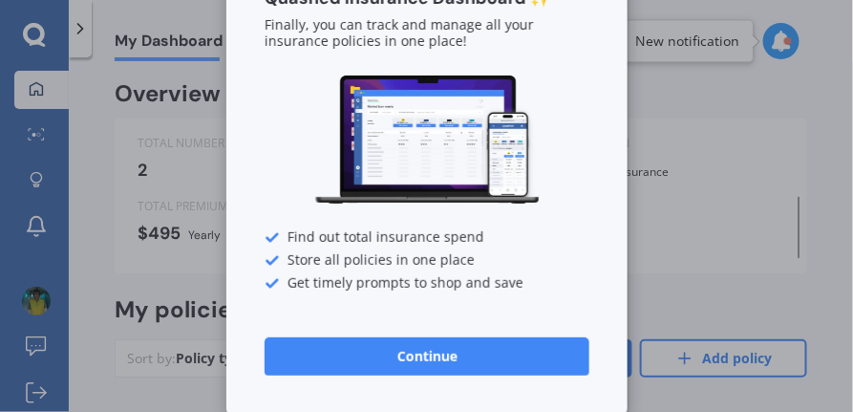 The height and width of the screenshot is (412, 853). I want to click on div: Store all policies in one place, so click(427, 261).